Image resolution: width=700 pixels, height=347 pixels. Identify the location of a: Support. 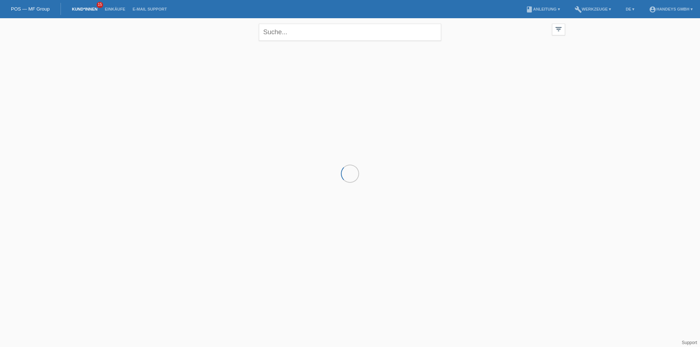
(690, 343).